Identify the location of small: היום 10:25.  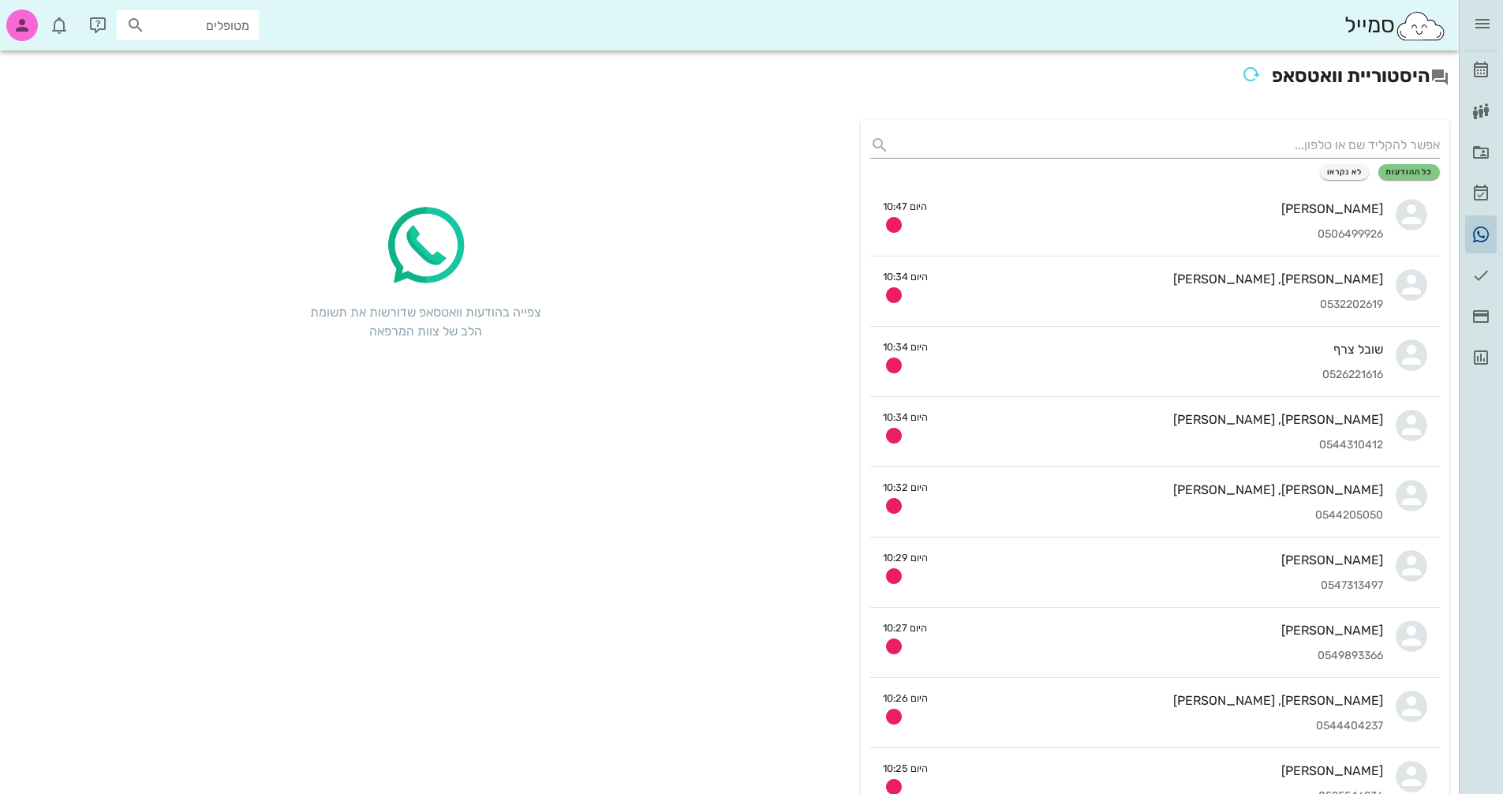
(905, 768).